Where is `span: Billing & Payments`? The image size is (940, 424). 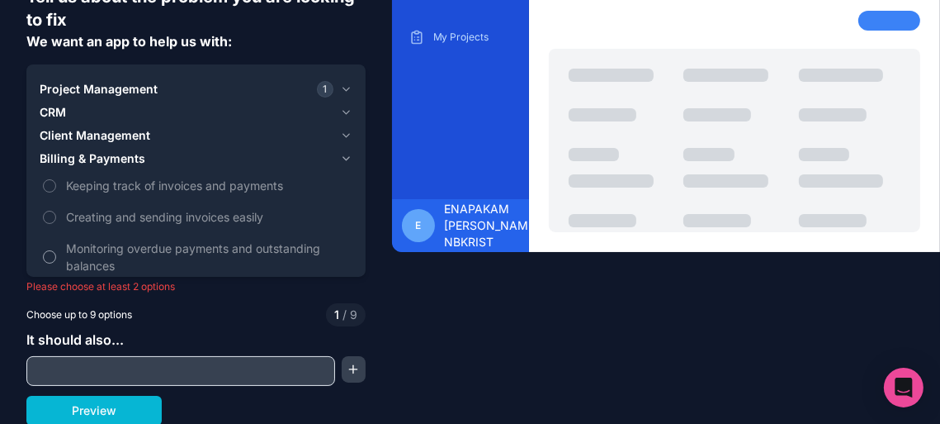 span: Billing & Payments is located at coordinates (92, 159).